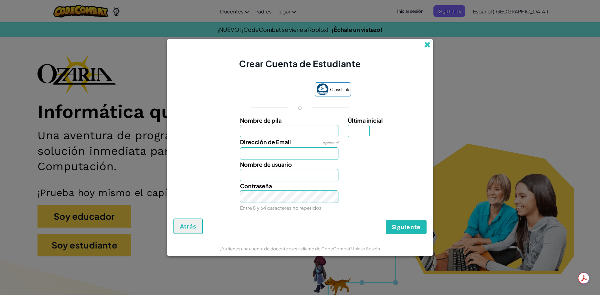 The width and height of the screenshot is (600, 295). What do you see at coordinates (265, 142) in the screenshot?
I see `span: Dirección de Email` at bounding box center [265, 142].